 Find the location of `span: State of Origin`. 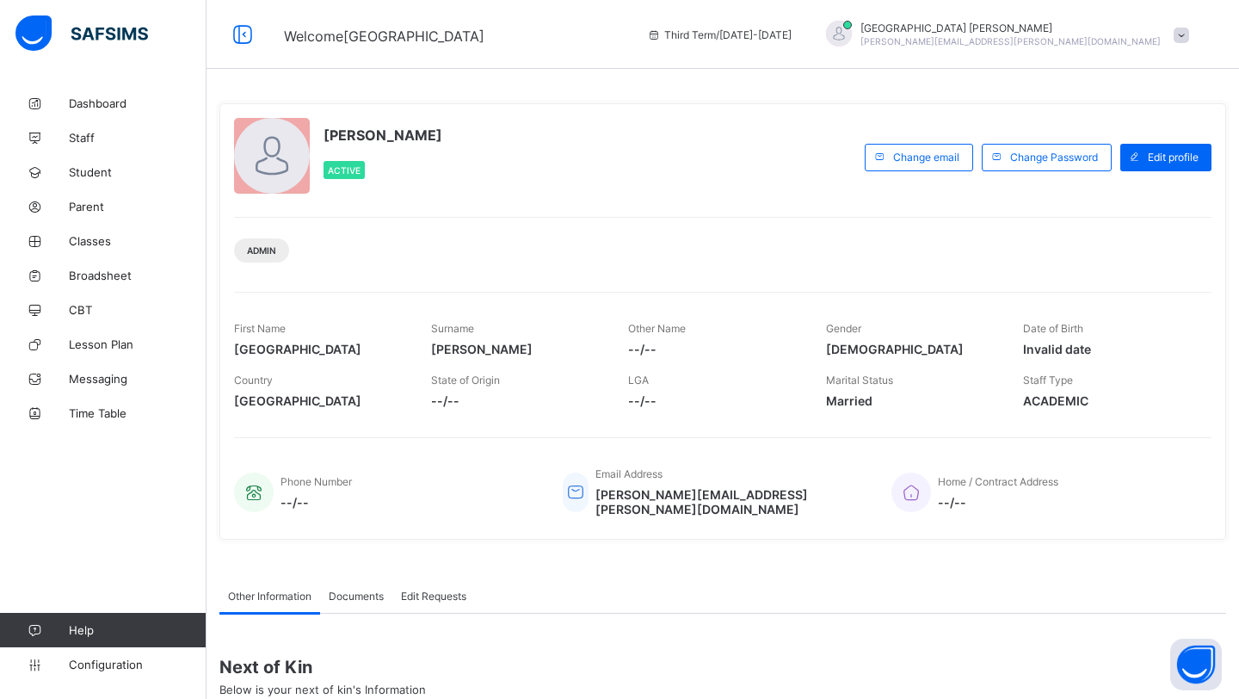

span: State of Origin is located at coordinates (465, 379).